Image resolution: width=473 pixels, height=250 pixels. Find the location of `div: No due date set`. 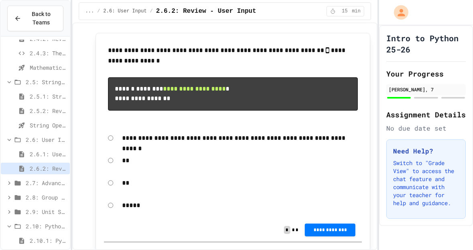

div: No due date set is located at coordinates (426, 128).